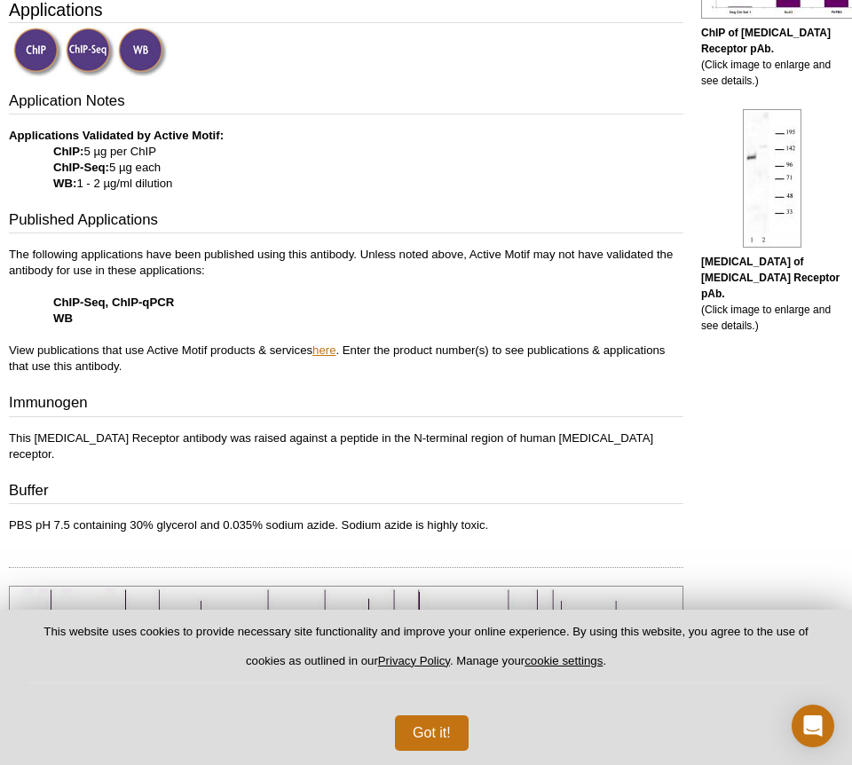 The image size is (852, 765). I want to click on strong: ChIP-Seq, ChIP-qPCR, so click(114, 302).